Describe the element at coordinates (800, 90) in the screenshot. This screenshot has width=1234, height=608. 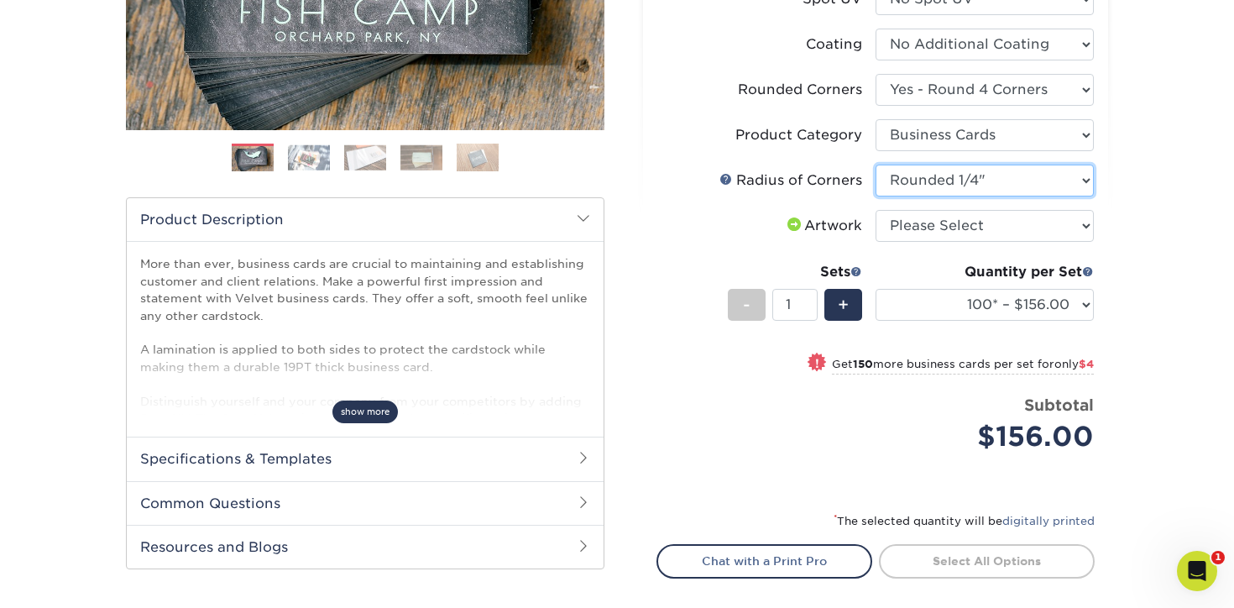
I see `div: Rounded Corners` at that location.